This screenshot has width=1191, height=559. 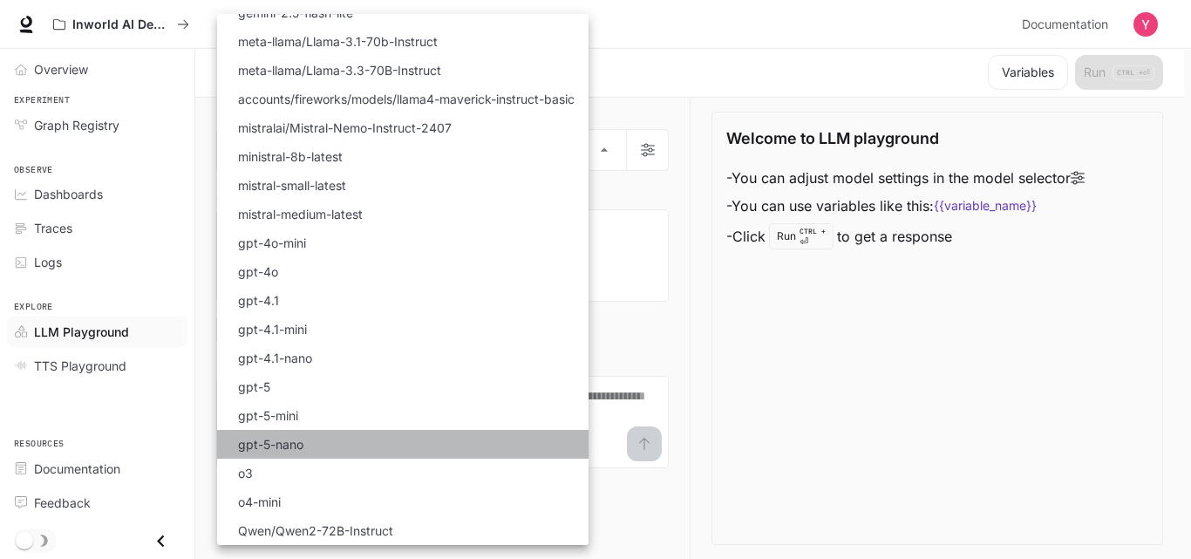 I want to click on p: gpt-5-mini, so click(x=268, y=415).